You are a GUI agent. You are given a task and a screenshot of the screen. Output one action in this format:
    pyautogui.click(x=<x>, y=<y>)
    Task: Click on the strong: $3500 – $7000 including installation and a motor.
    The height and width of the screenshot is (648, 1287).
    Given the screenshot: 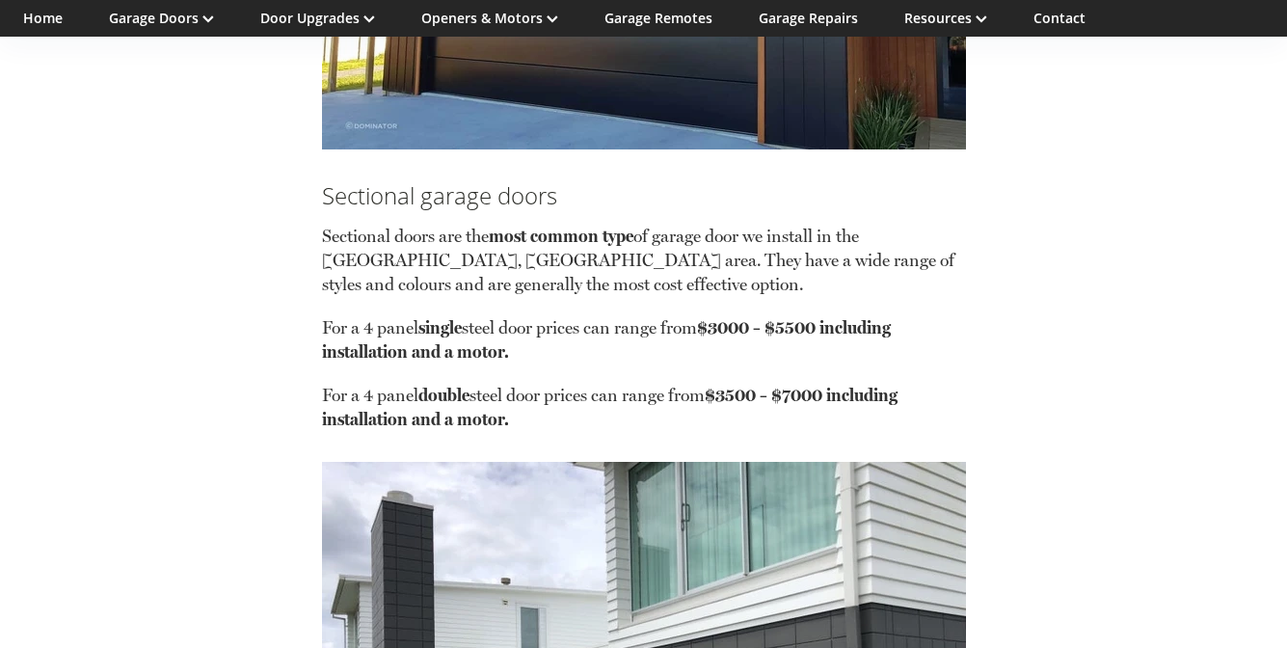 What is the action you would take?
    pyautogui.click(x=609, y=407)
    